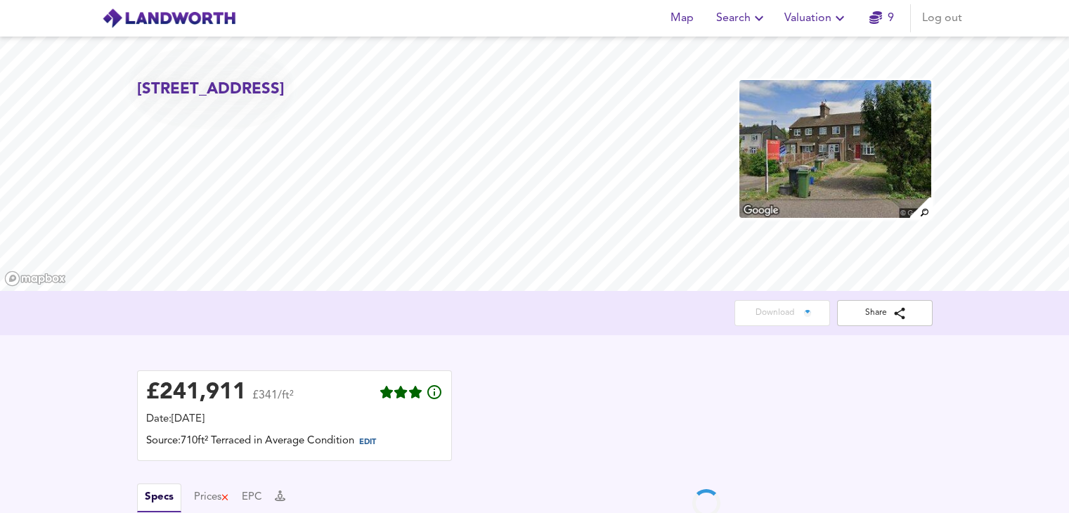 This screenshot has height=513, width=1069. What do you see at coordinates (682, 18) in the screenshot?
I see `span: Map` at bounding box center [682, 18].